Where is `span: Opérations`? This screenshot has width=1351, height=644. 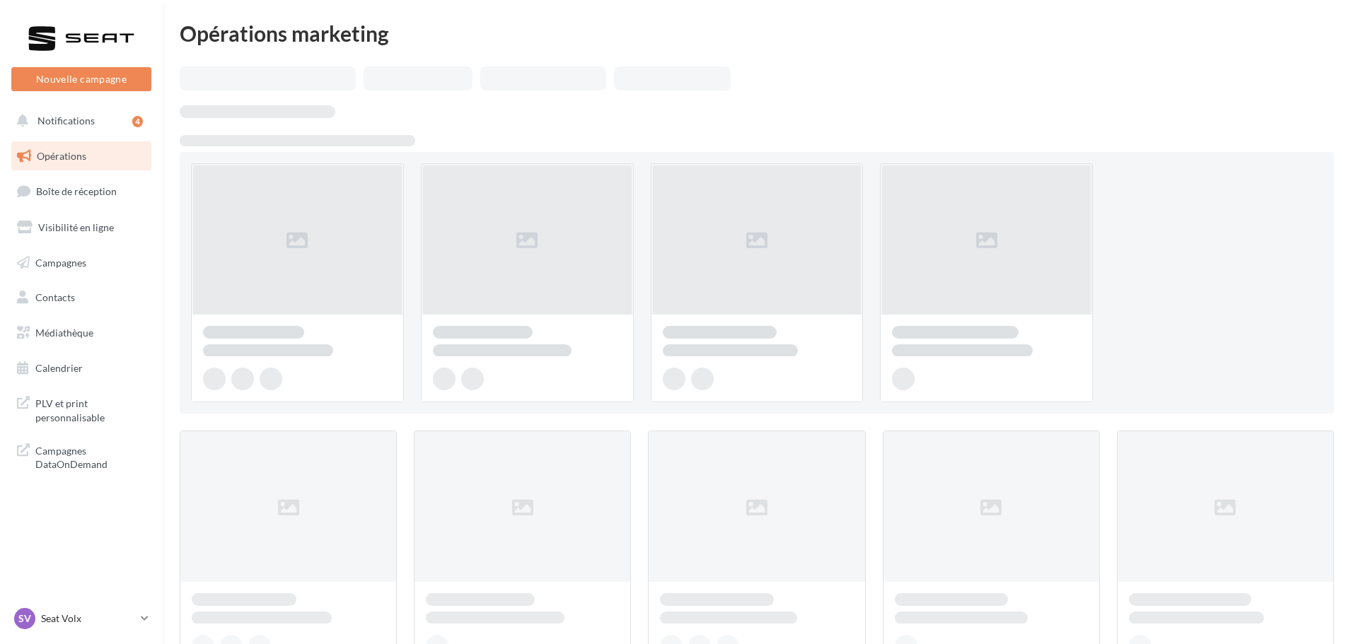 span: Opérations is located at coordinates (62, 156).